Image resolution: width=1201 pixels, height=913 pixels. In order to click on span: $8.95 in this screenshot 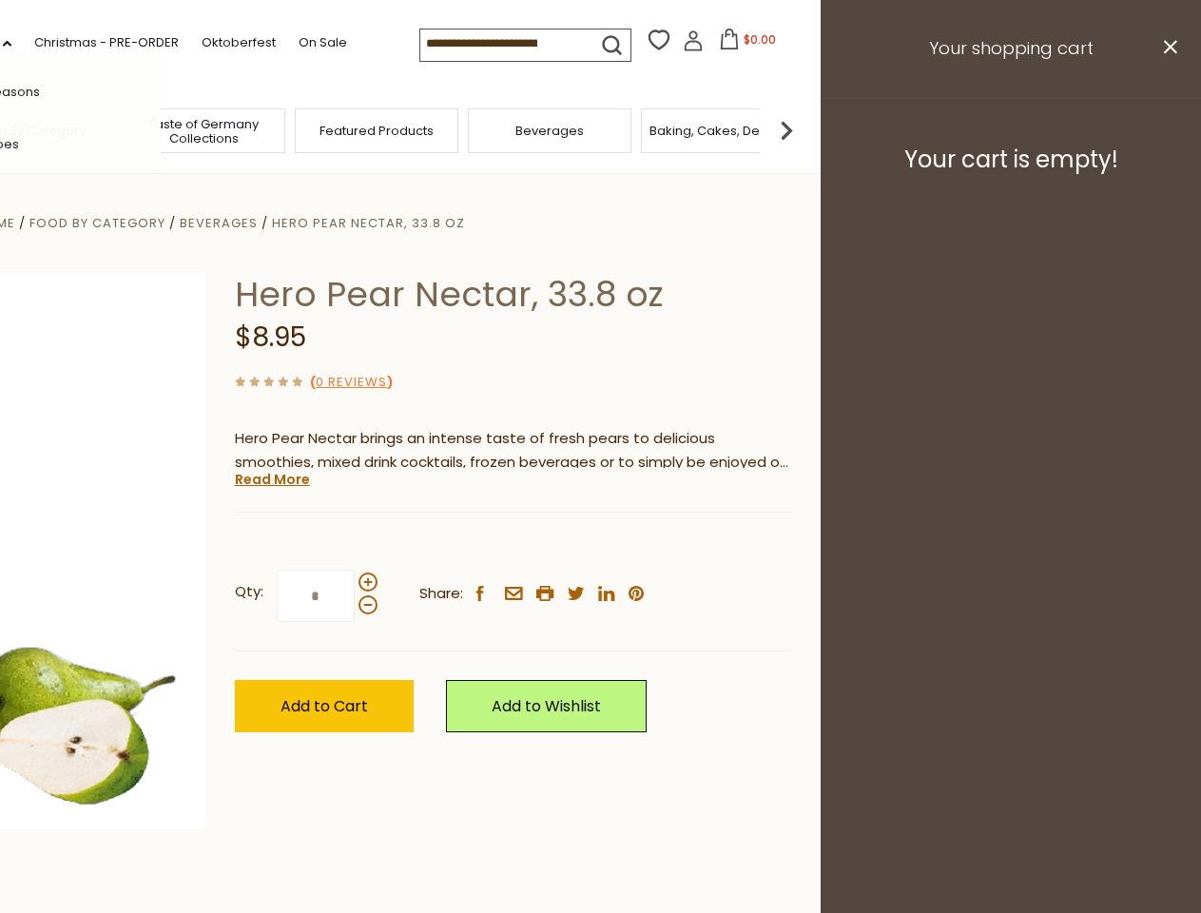, I will do `click(270, 337)`.